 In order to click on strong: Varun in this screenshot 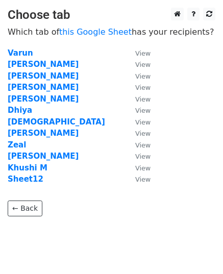, I will do `click(20, 53)`.